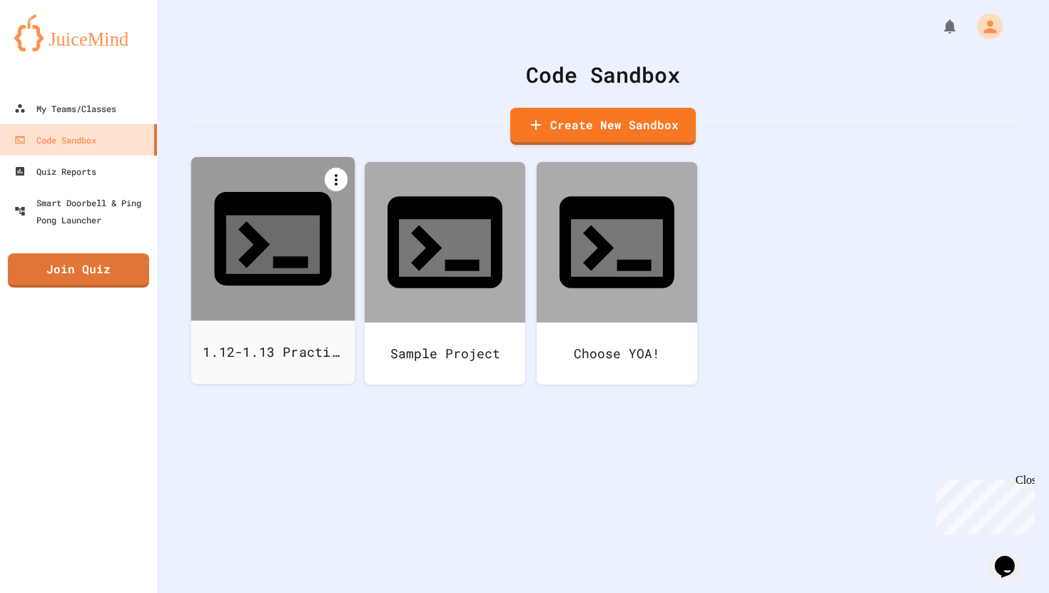 This screenshot has width=1049, height=593. Describe the element at coordinates (617, 353) in the screenshot. I see `div: Choose YOA!` at that location.